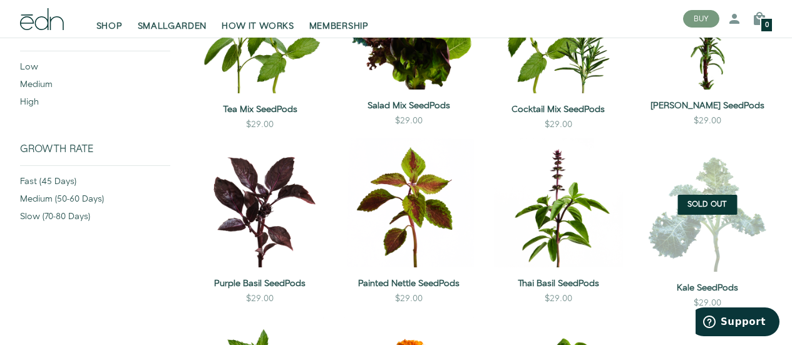 This screenshot has width=792, height=345. What do you see at coordinates (48, 14) in the screenshot?
I see `span: Support` at bounding box center [48, 14].